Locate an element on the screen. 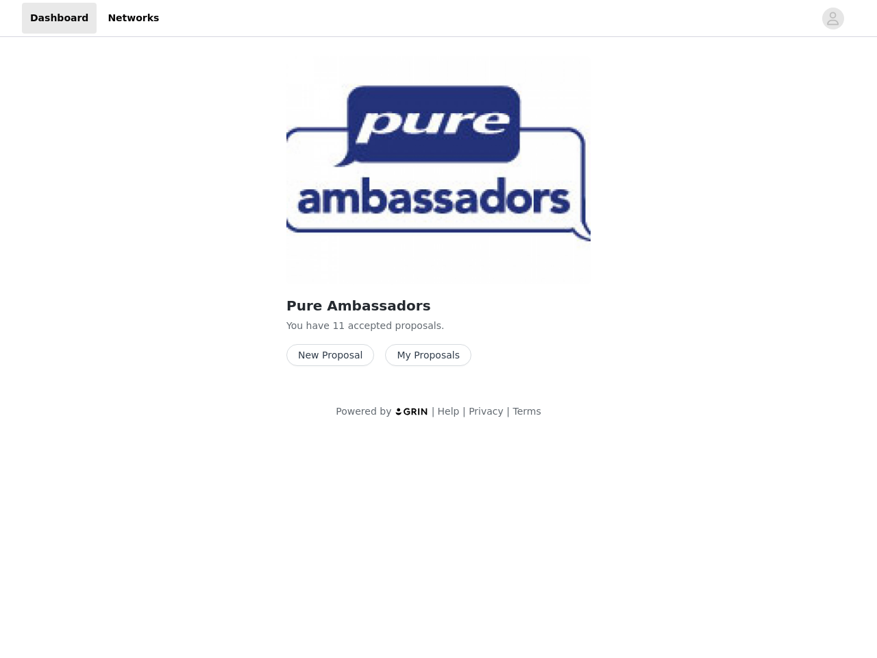 The height and width of the screenshot is (658, 877). button: New Proposal is located at coordinates (330, 355).